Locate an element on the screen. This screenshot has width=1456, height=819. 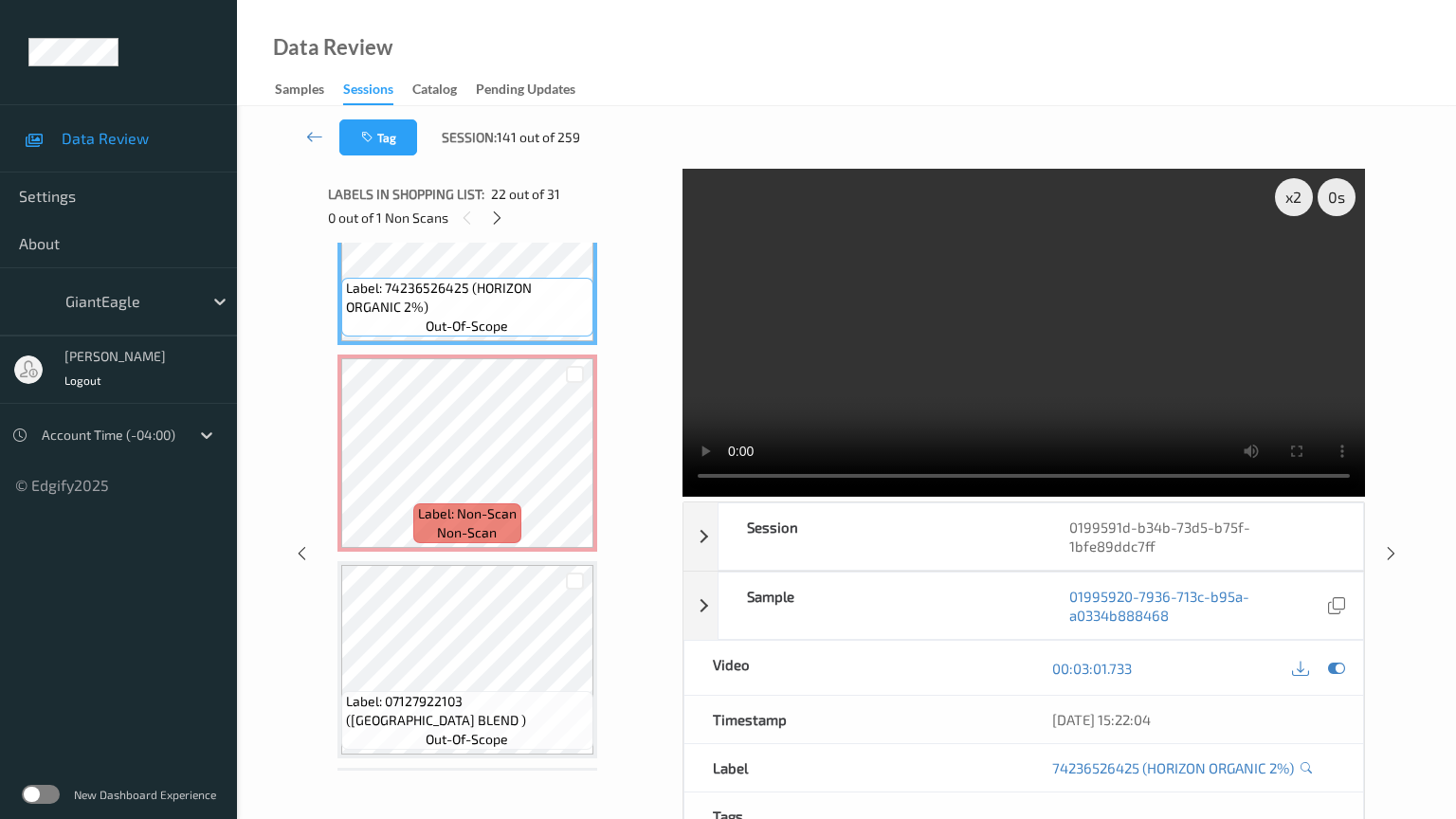
a: 74236526425 (HORIZON ORGANIC 2%) is located at coordinates (1173, 768).